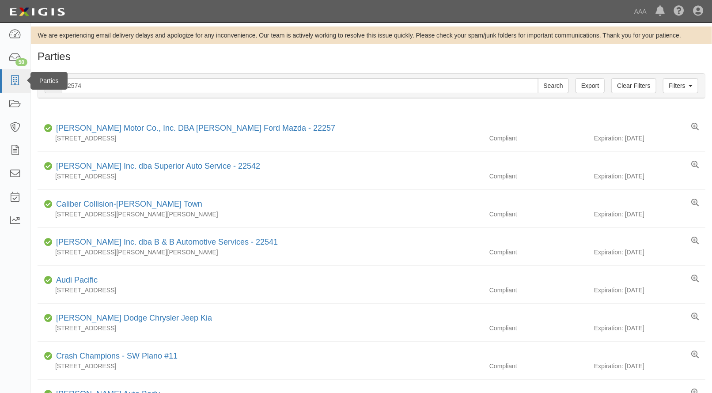  What do you see at coordinates (49, 81) in the screenshot?
I see `div: Parties` at bounding box center [49, 81].